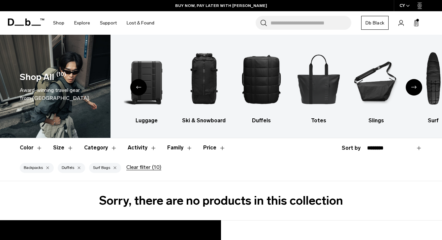 This screenshot has width=442, height=240. Describe the element at coordinates (147, 84) in the screenshot. I see `li: 2 / 10` at that location.